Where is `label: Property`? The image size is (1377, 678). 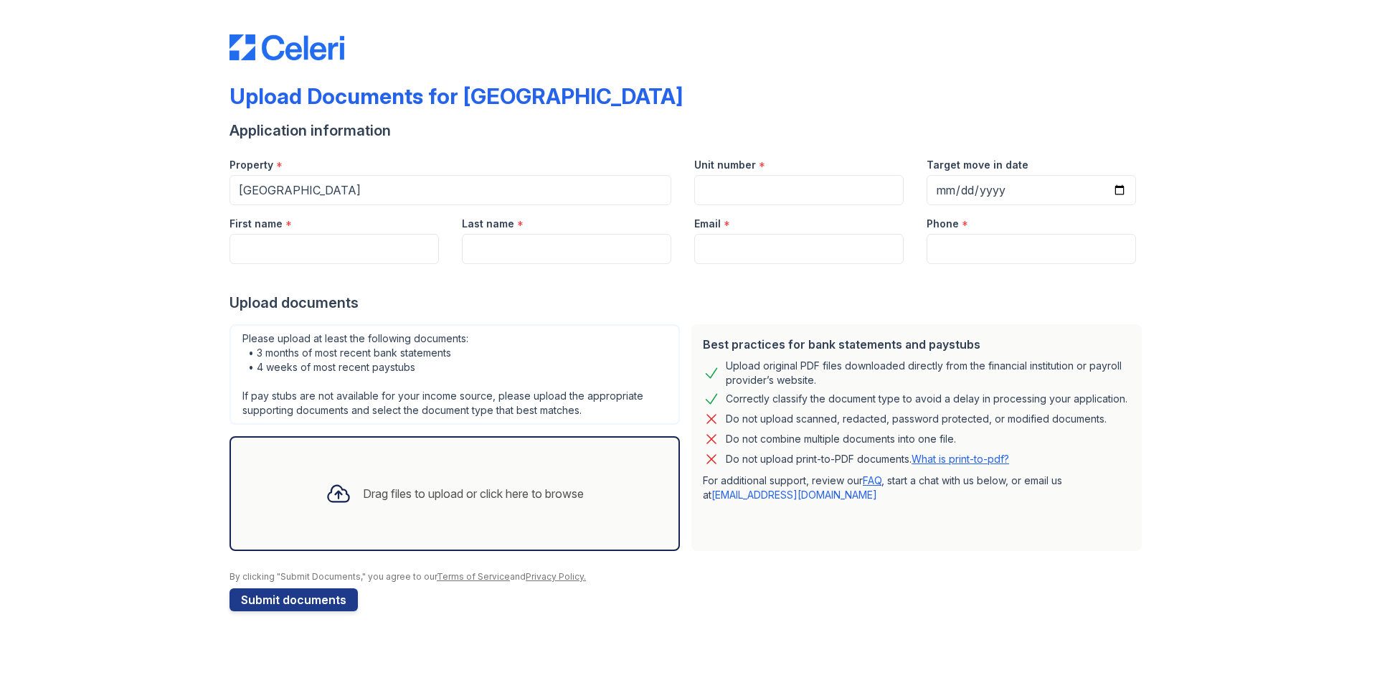
label: Property is located at coordinates (251, 165).